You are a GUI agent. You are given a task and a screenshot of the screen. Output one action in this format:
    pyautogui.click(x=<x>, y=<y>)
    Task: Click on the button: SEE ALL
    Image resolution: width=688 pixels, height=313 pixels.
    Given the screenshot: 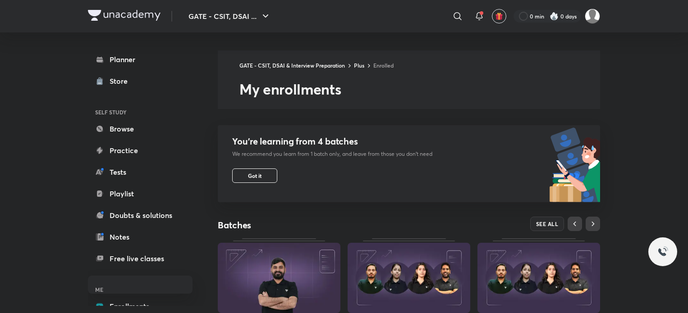 What is the action you would take?
    pyautogui.click(x=547, y=224)
    